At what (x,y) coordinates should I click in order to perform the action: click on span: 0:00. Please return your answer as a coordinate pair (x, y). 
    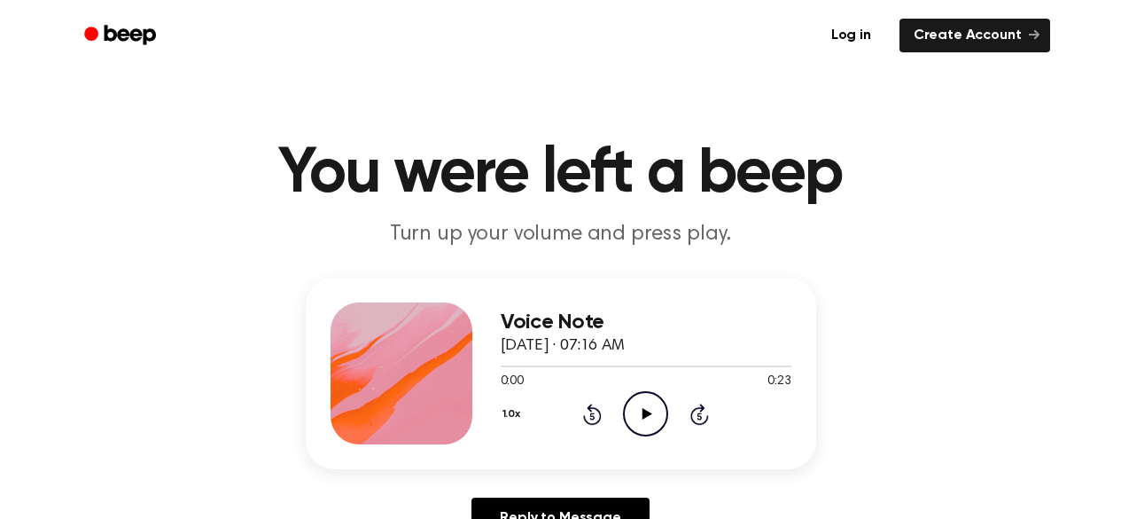
    Looking at the image, I should click on (512, 381).